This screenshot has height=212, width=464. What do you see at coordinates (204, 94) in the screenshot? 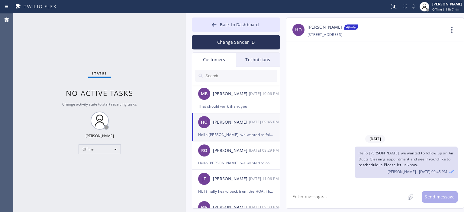
I see `span: MB` at bounding box center [204, 94].